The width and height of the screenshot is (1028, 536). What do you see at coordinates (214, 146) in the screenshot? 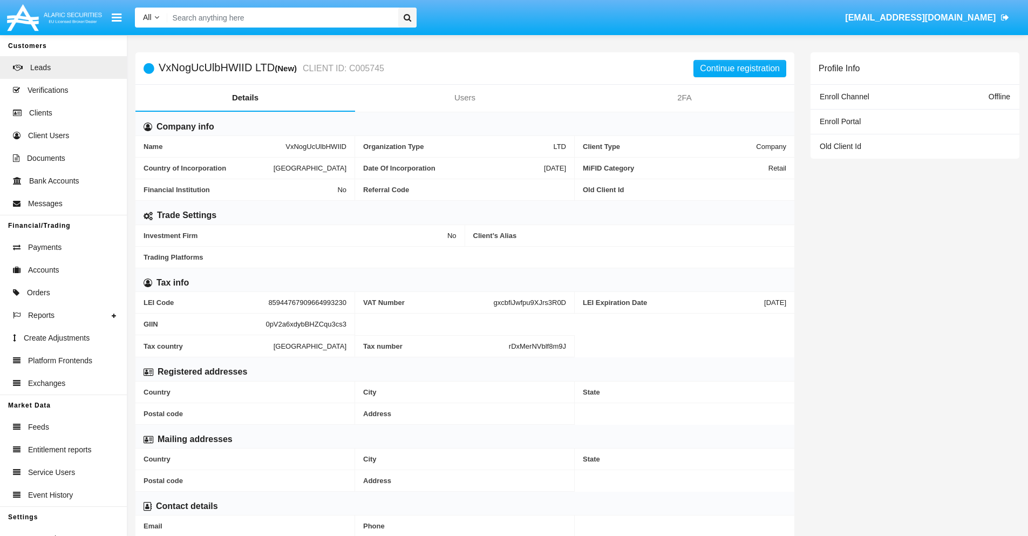
I see `span: Name` at bounding box center [214, 146].